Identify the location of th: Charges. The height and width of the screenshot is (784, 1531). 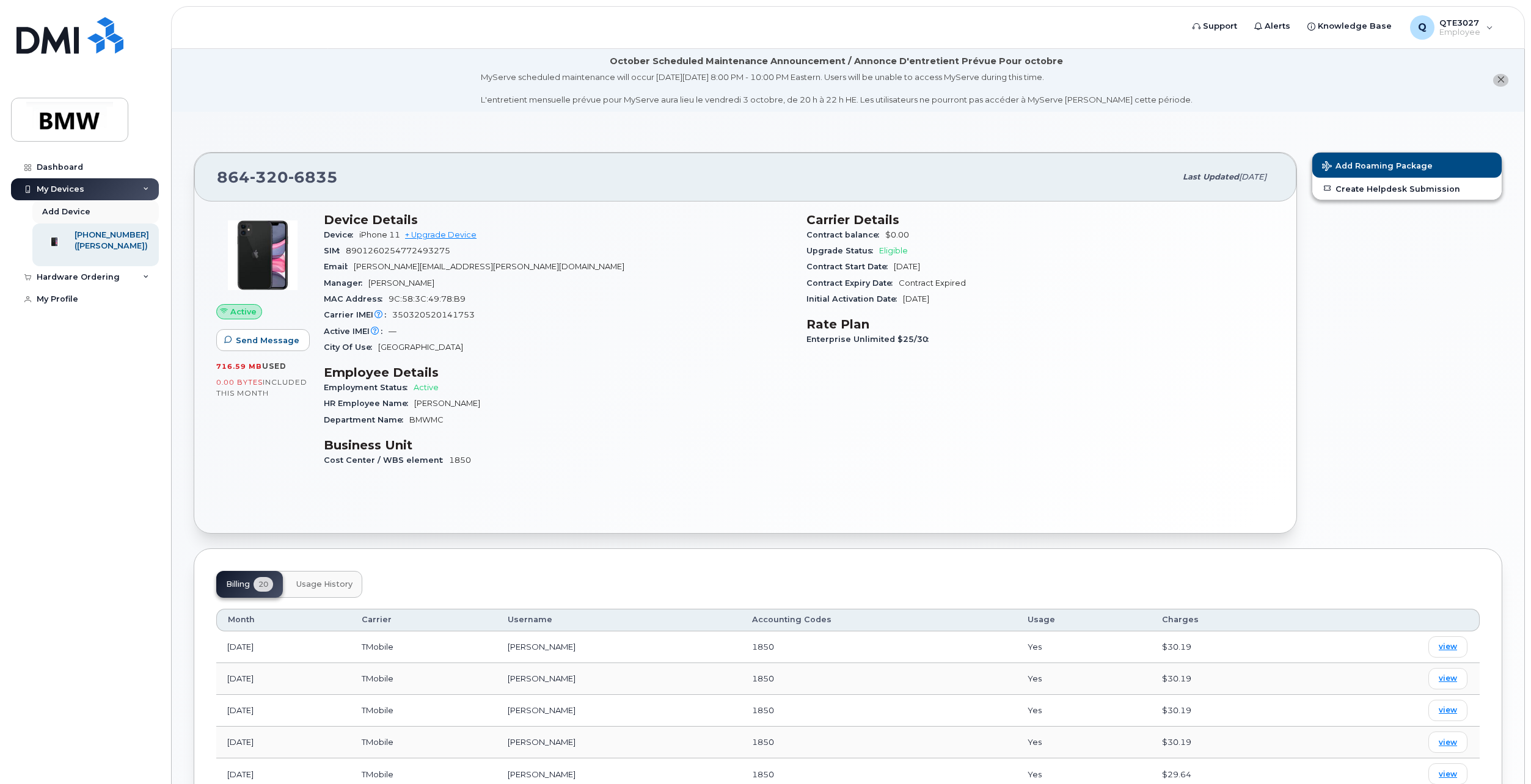
(1230, 620).